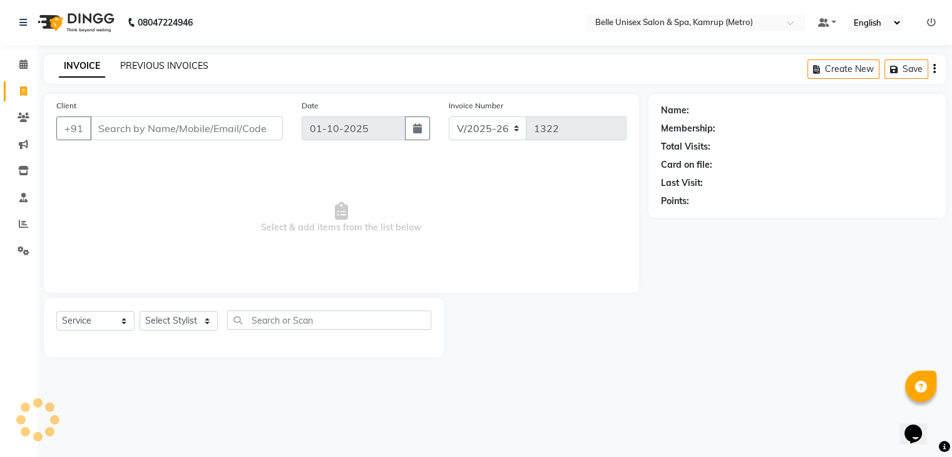 The width and height of the screenshot is (952, 457). I want to click on div: Points:, so click(675, 201).